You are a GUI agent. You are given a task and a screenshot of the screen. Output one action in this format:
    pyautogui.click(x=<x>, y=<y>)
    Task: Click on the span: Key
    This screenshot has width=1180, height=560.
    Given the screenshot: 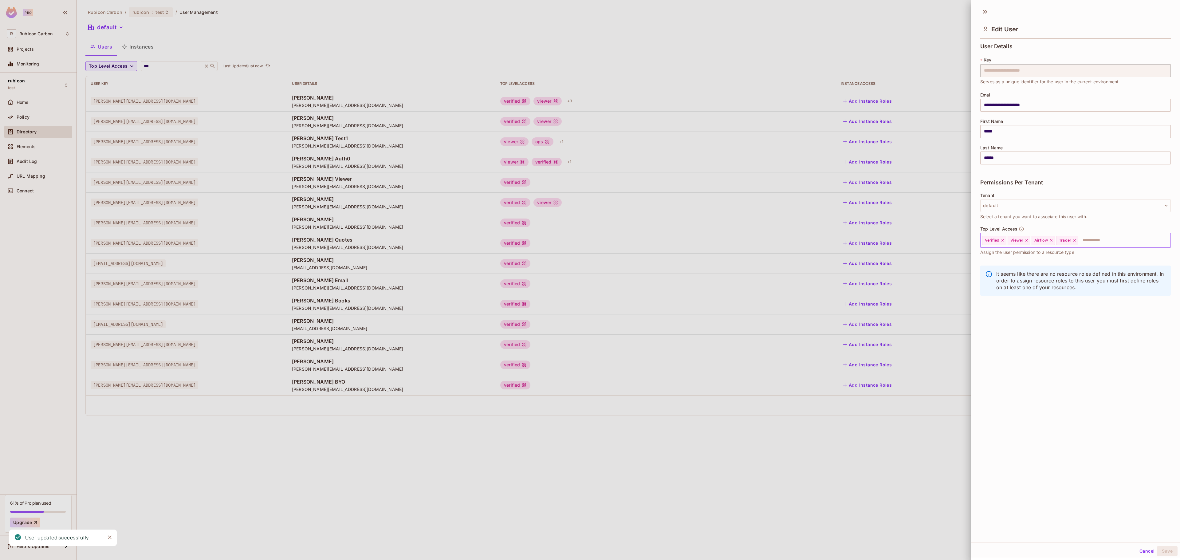 What is the action you would take?
    pyautogui.click(x=987, y=60)
    